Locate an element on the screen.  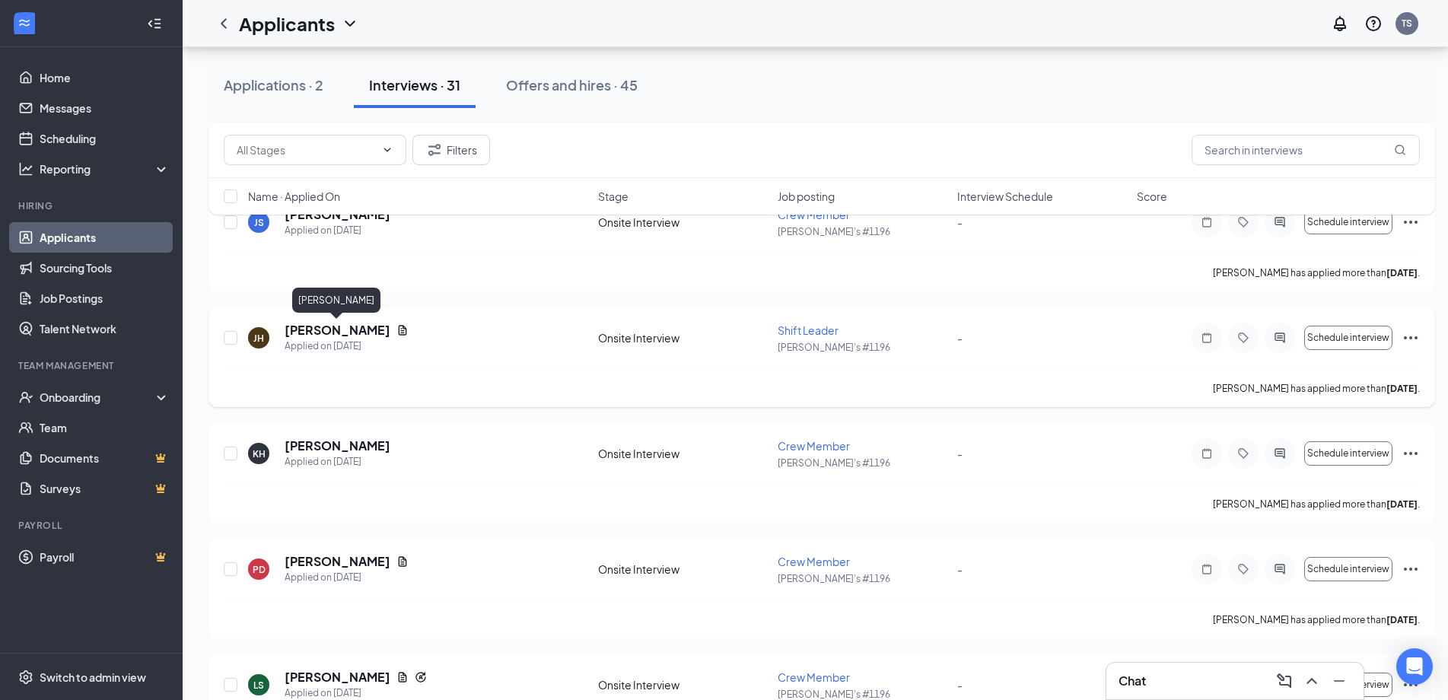
a: Applicants is located at coordinates (104, 237).